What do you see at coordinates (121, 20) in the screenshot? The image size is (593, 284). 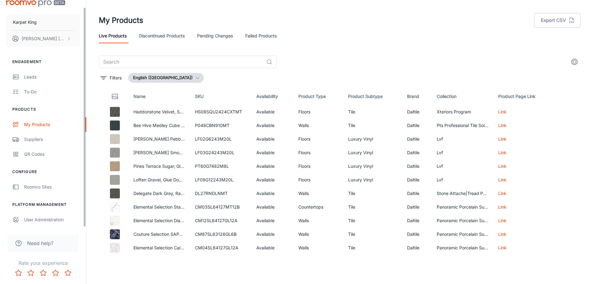 I see `h1: My Products` at bounding box center [121, 20].